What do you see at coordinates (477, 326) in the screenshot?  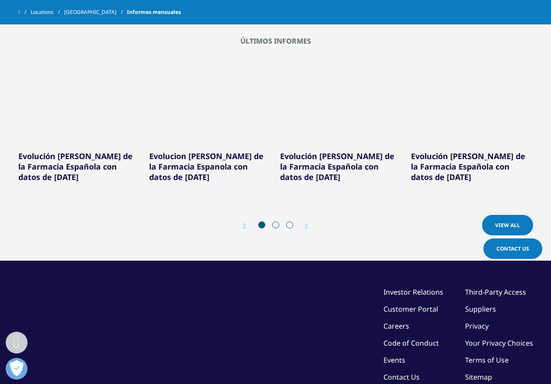 I see `a: Privacy` at bounding box center [477, 326].